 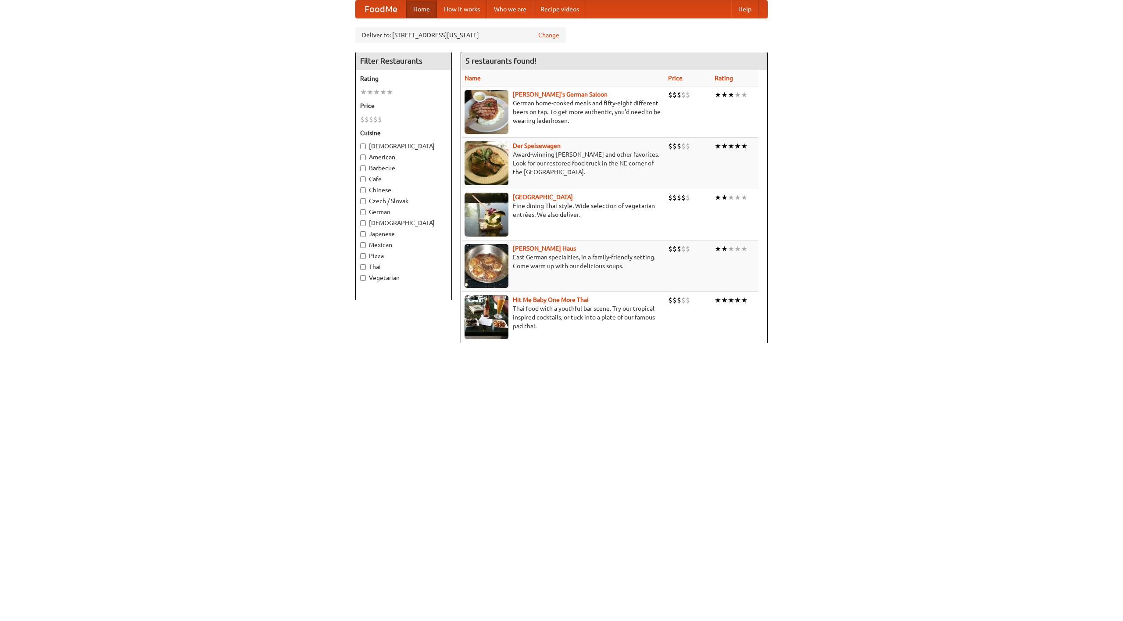 What do you see at coordinates (404, 190) in the screenshot?
I see `label: Chinese` at bounding box center [404, 190].